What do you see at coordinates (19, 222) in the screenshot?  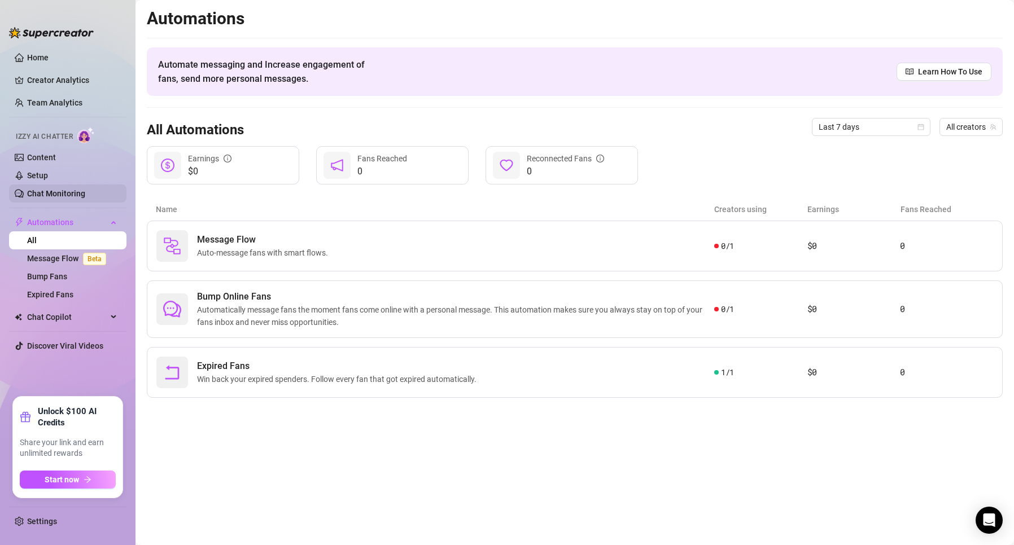 I see `span: thunderbolt` at bounding box center [19, 222].